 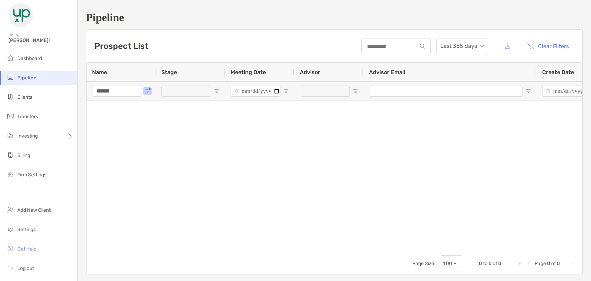 I want to click on span: Get Help, so click(x=27, y=249).